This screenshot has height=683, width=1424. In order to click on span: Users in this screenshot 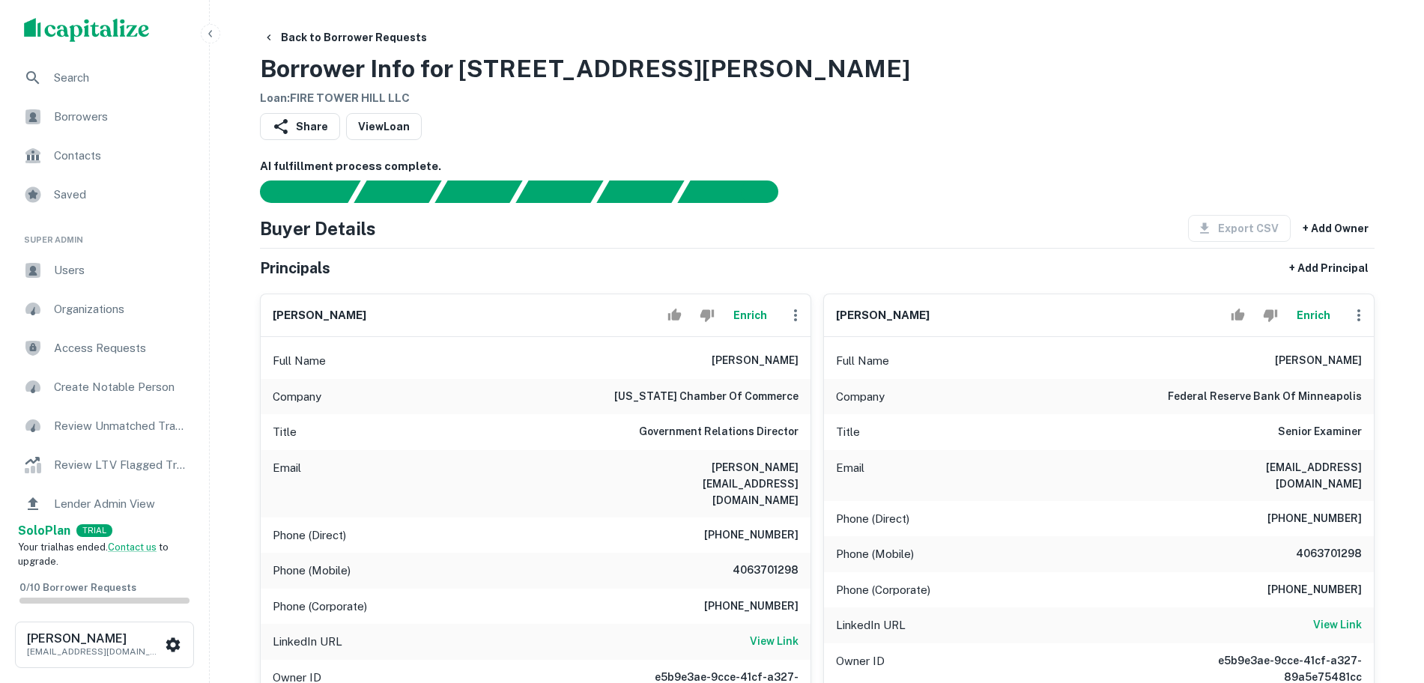, I will do `click(121, 270)`.